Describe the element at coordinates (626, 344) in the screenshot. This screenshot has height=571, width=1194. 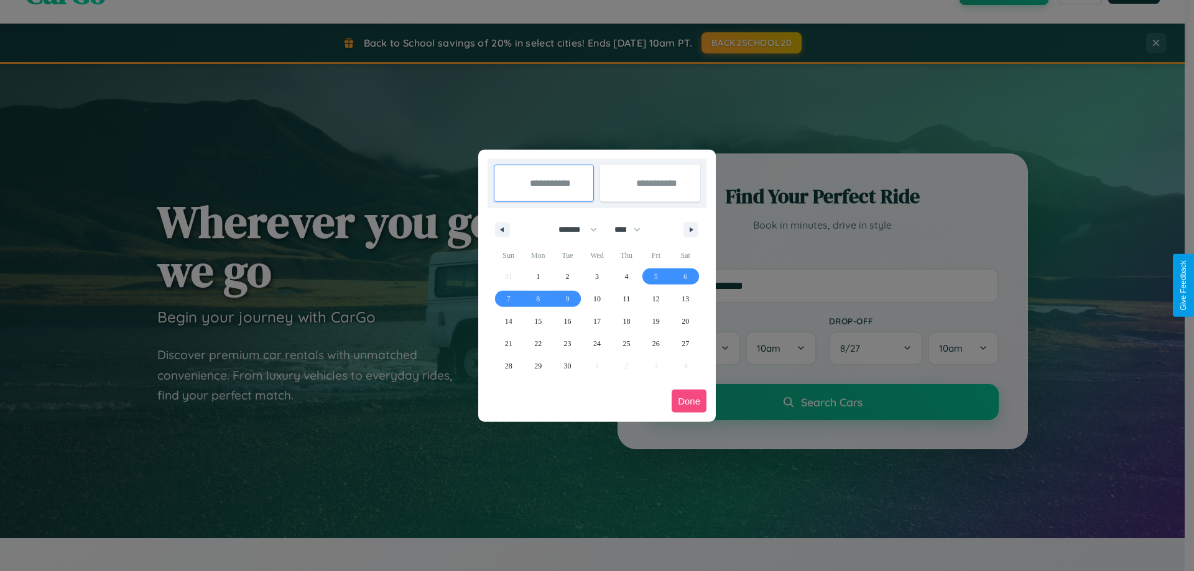
I see `button: 25` at that location.